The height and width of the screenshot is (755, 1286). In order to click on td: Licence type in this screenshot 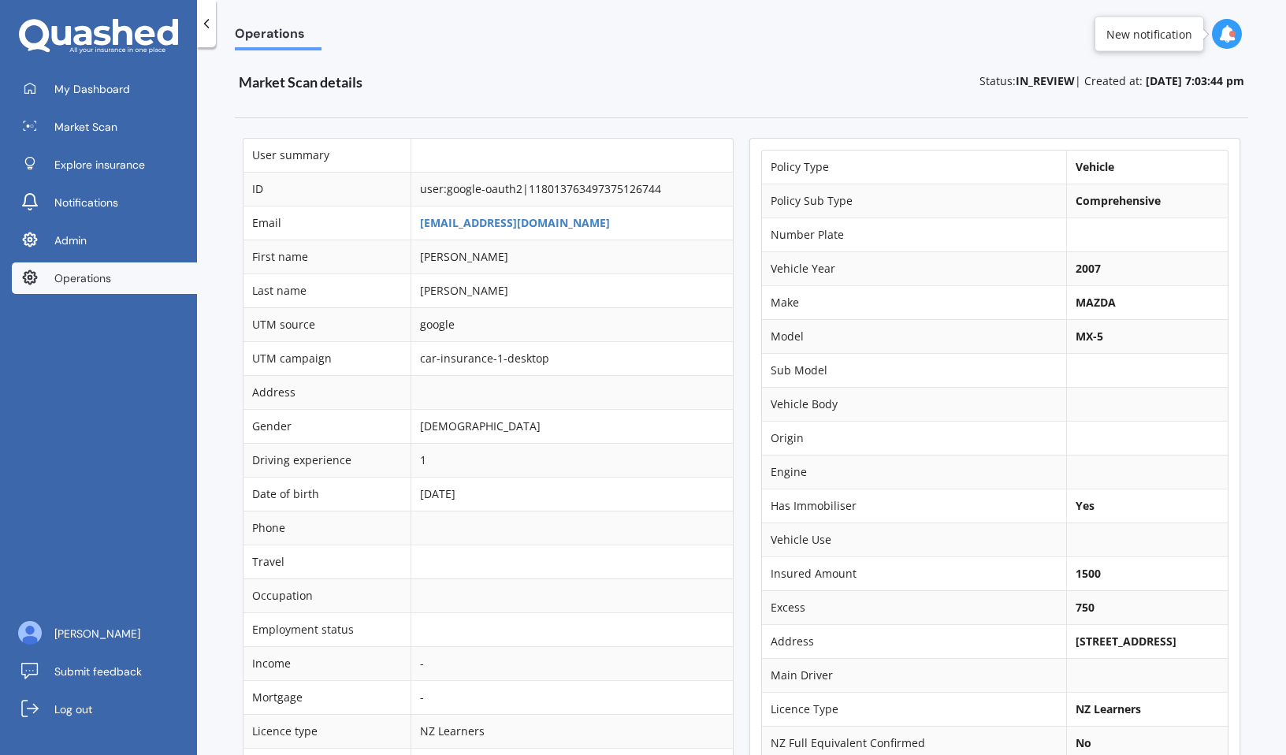, I will do `click(327, 731)`.